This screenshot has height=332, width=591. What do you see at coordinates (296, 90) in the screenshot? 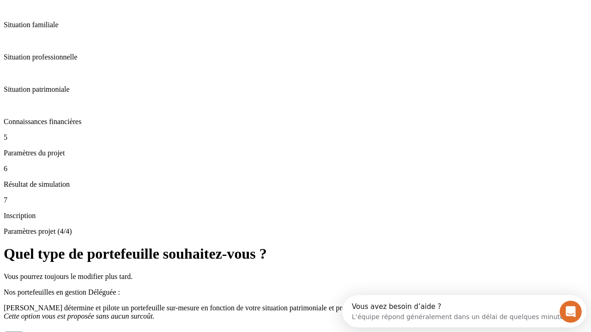
I see `p: Situation patrimoniale` at bounding box center [296, 90].